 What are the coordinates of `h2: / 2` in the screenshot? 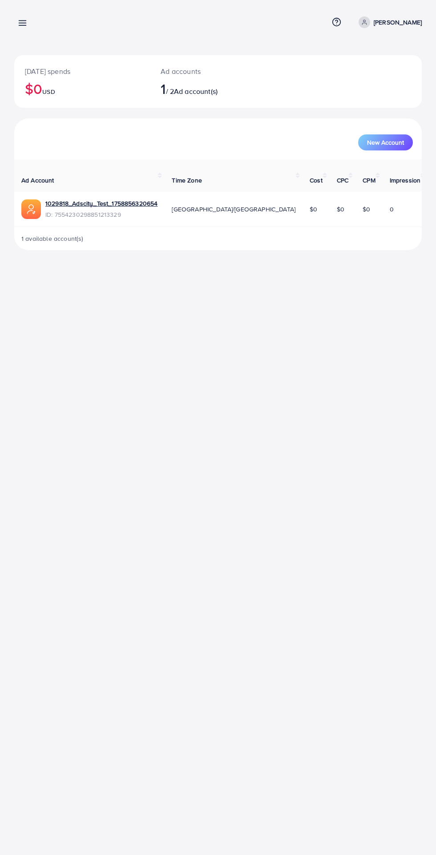 It's located at (201, 89).